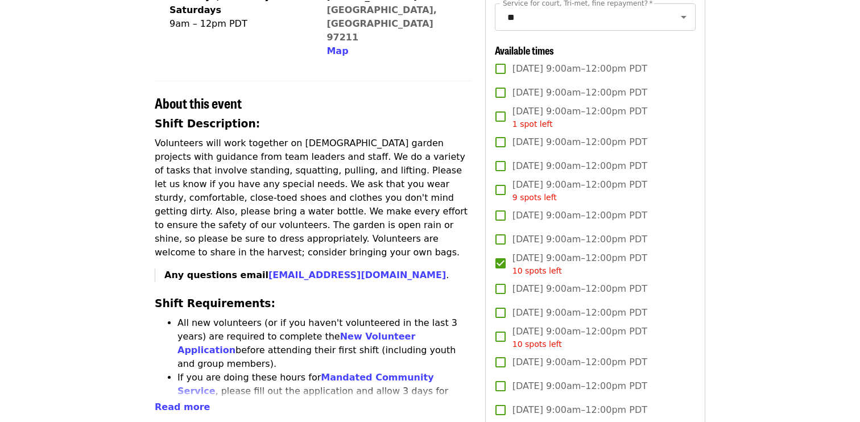 This screenshot has width=860, height=422. Describe the element at coordinates (215, 303) in the screenshot. I see `strong: Shift Requirements:` at that location.